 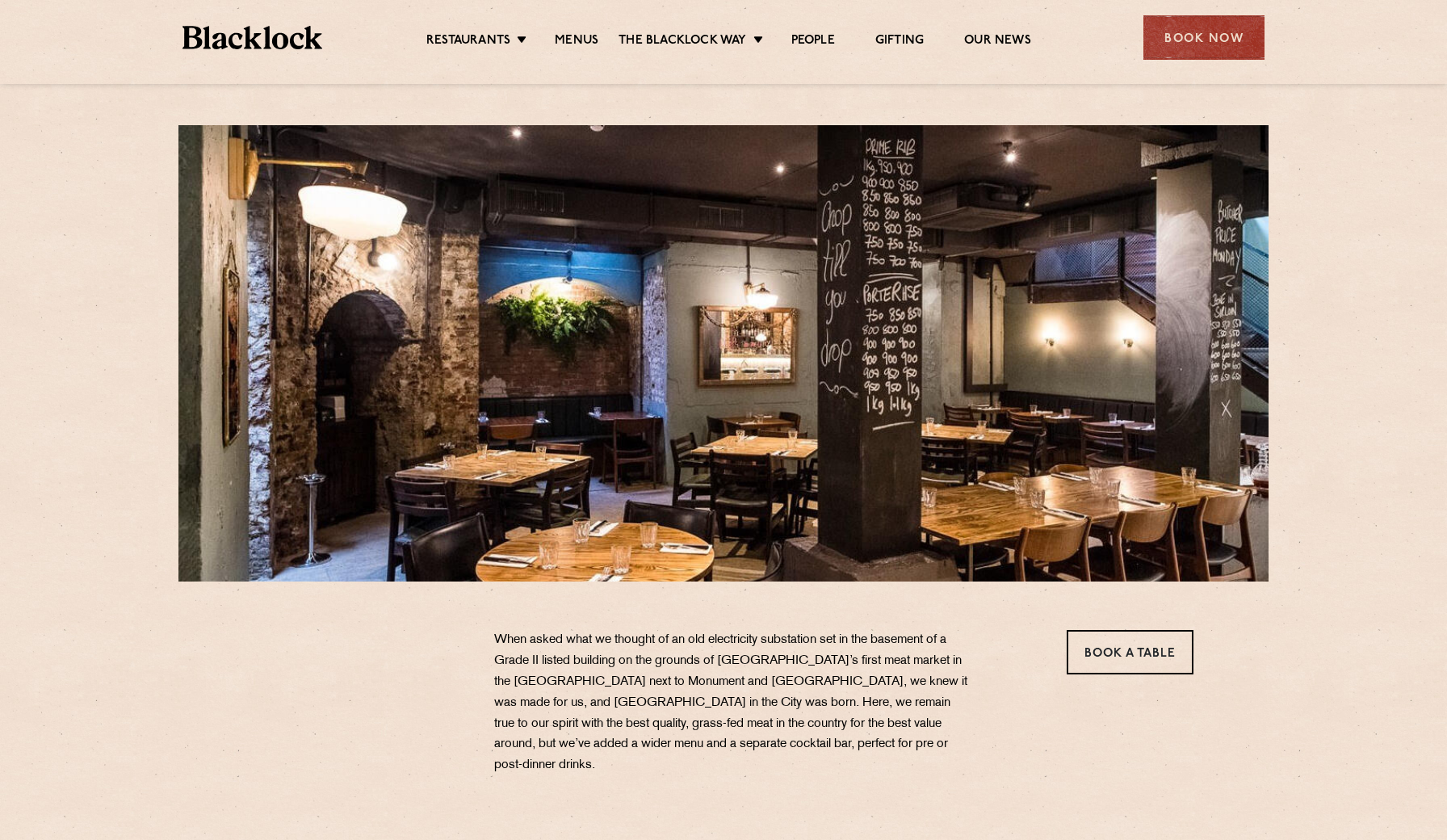 What do you see at coordinates (1205, 37) in the screenshot?
I see `div: Book Now` at bounding box center [1205, 37].